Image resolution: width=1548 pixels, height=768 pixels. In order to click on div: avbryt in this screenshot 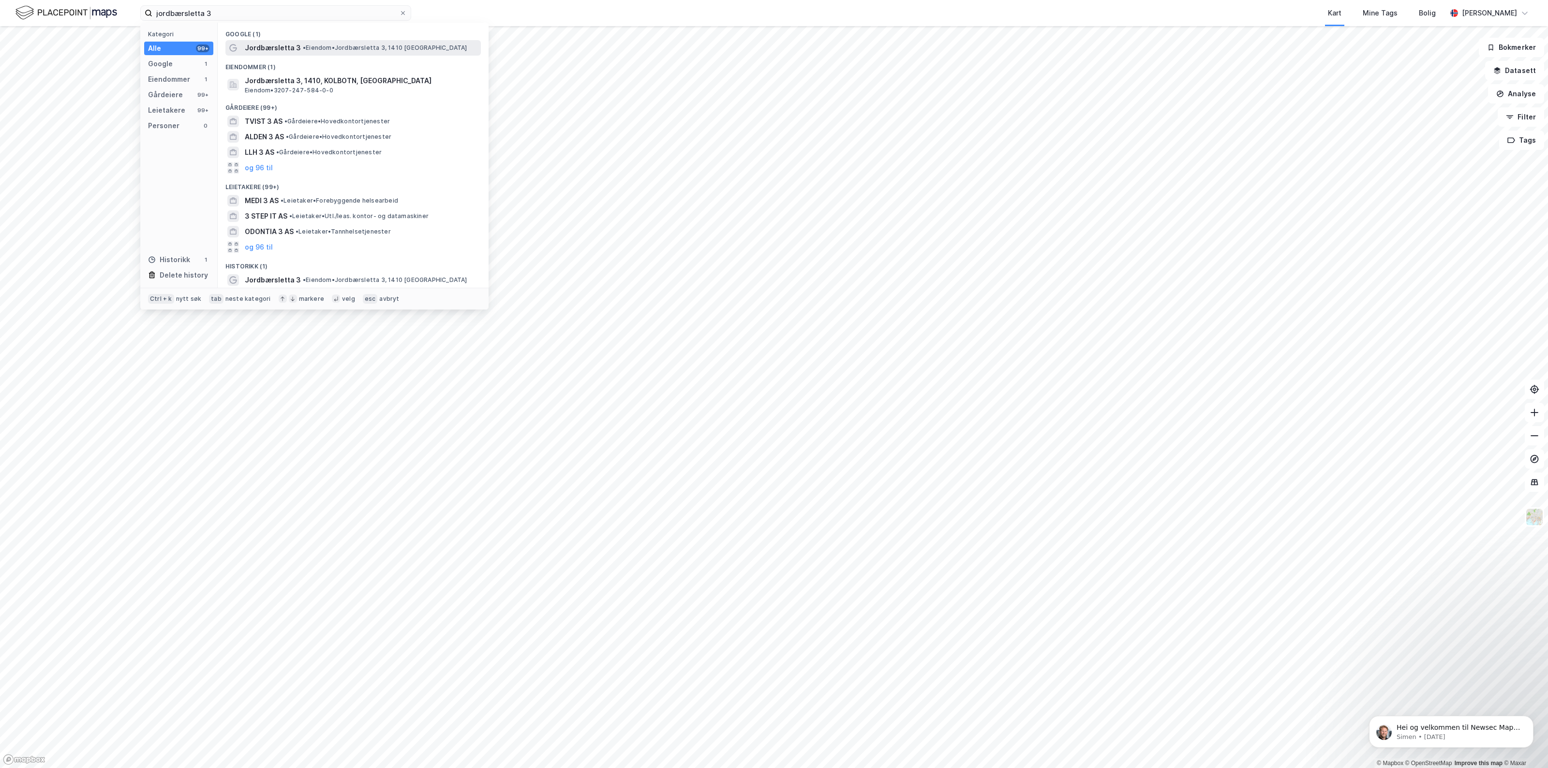, I will do `click(389, 299)`.